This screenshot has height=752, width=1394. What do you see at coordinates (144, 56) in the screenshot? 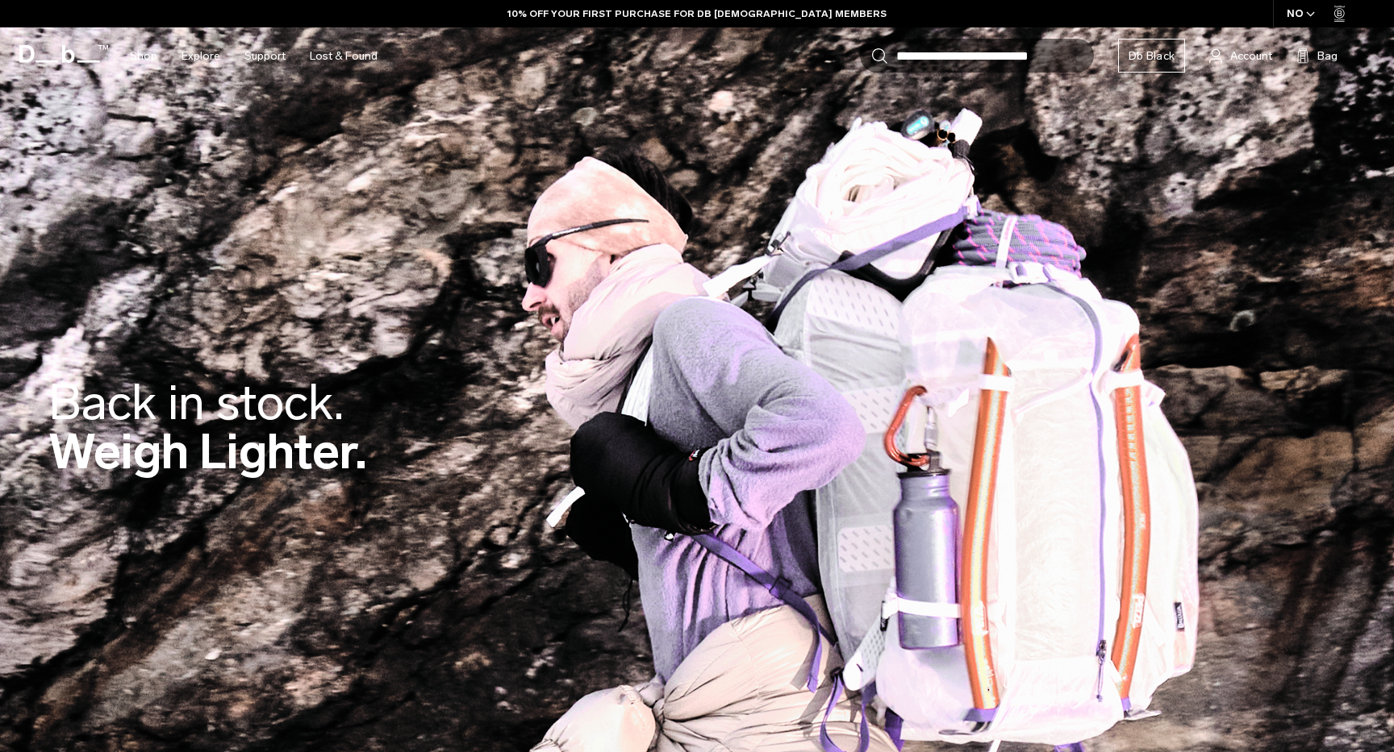
I see `a: Shop` at bounding box center [144, 56].